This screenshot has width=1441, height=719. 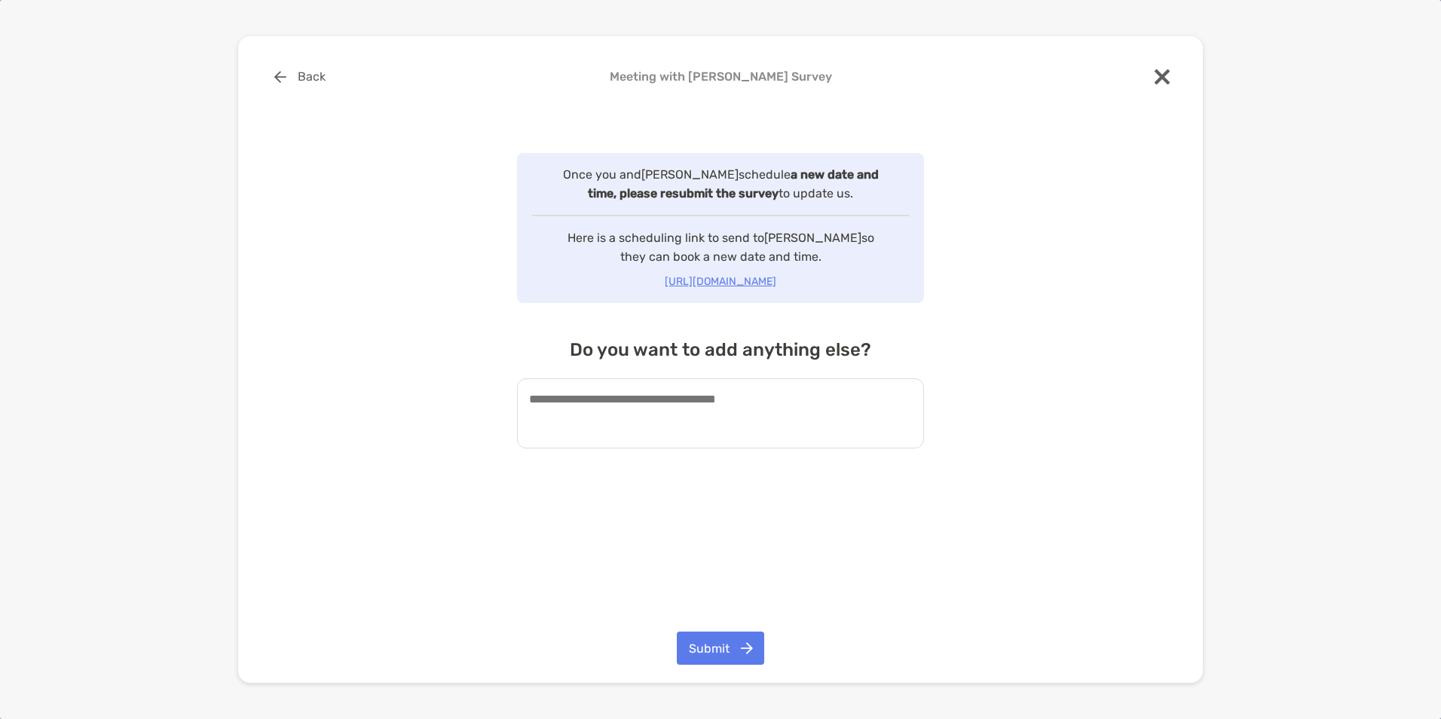 What do you see at coordinates (733, 184) in the screenshot?
I see `strong: a new date and time, please resubmit the survey` at bounding box center [733, 184].